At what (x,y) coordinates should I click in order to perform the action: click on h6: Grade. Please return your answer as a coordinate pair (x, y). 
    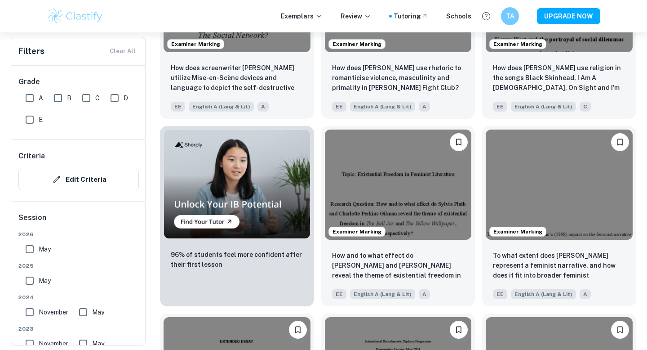
    Looking at the image, I should click on (79, 82).